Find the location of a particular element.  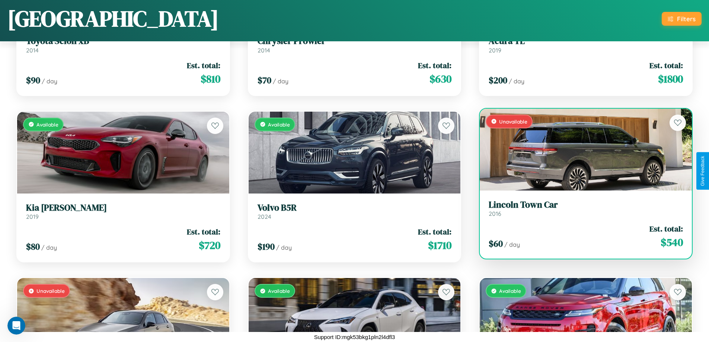

span: $ 70 is located at coordinates (264, 80).